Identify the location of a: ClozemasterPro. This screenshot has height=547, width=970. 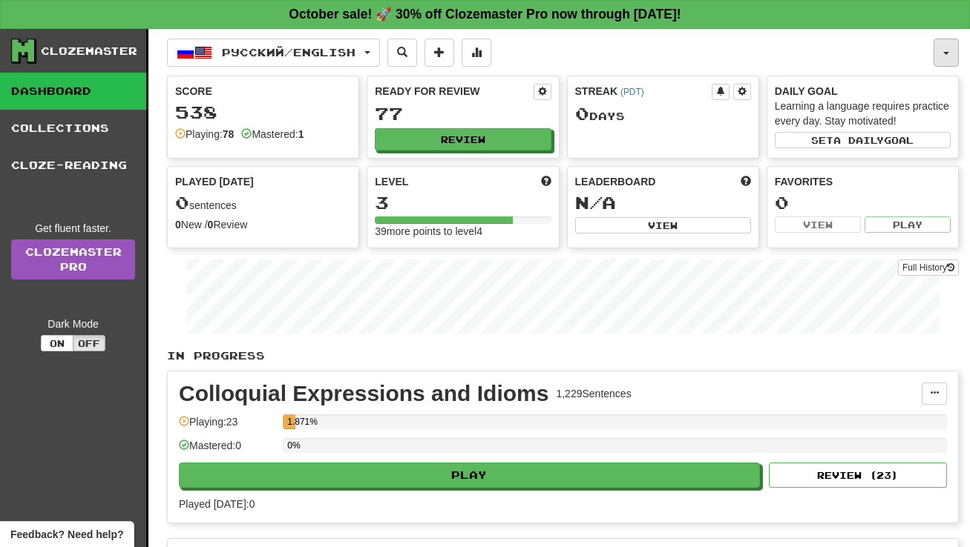
(73, 260).